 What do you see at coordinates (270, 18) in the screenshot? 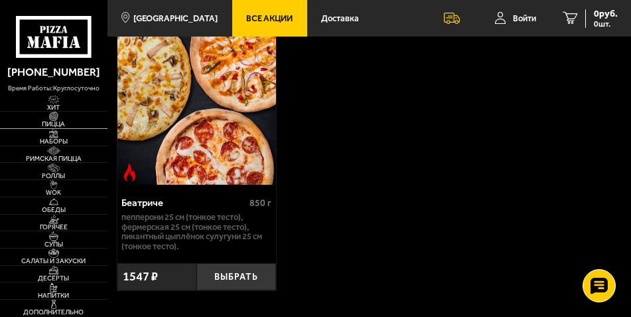
I see `span: Все Акции` at bounding box center [270, 18].